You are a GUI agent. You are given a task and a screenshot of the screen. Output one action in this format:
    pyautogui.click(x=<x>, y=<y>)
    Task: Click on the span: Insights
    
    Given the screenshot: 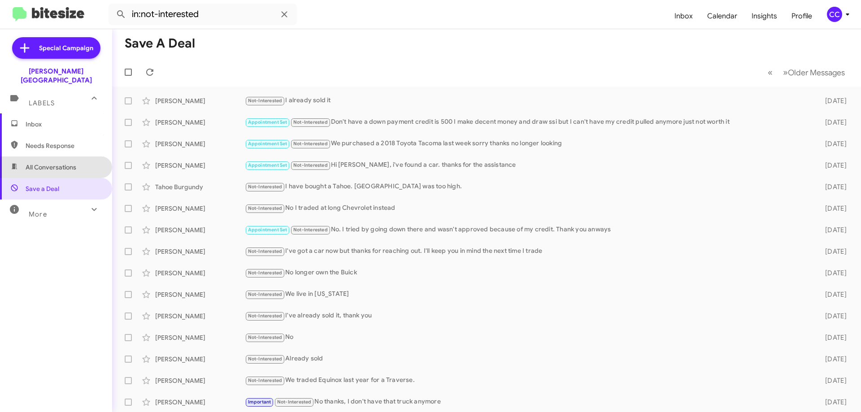 What is the action you would take?
    pyautogui.click(x=764, y=16)
    